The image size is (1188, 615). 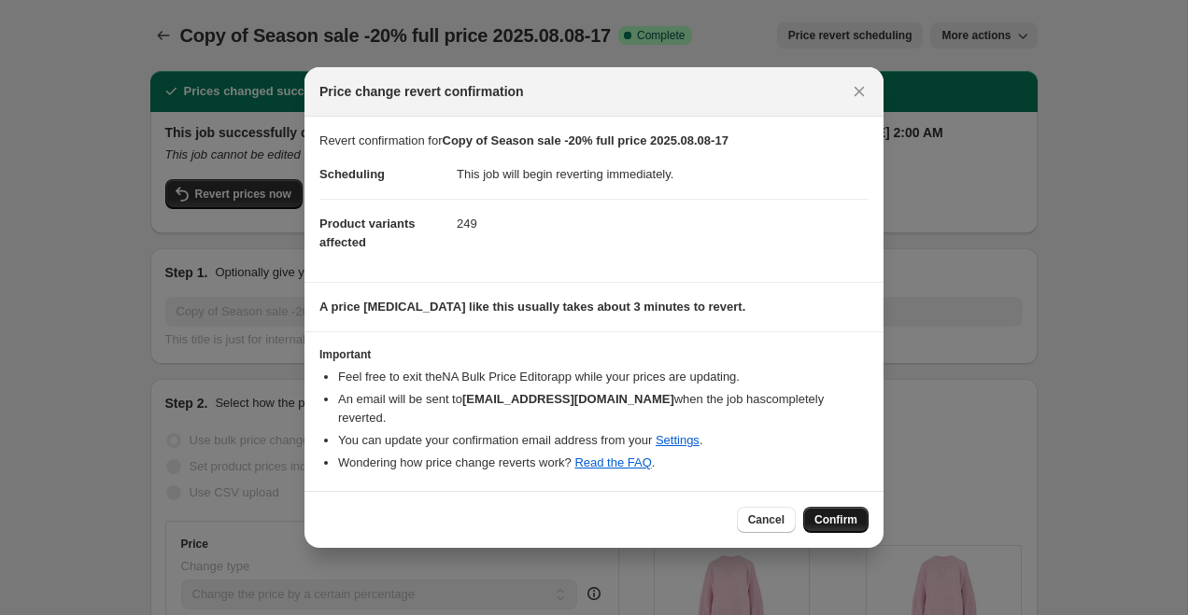 I want to click on button: Confirm, so click(x=836, y=520).